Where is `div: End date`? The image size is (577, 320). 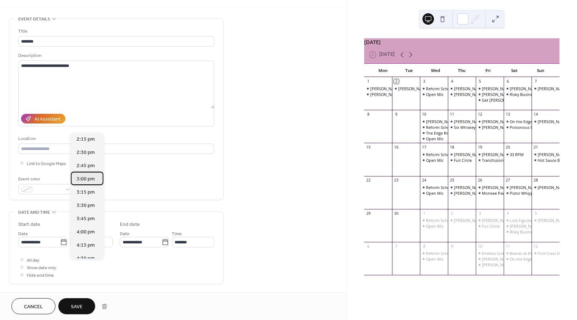 div: End date is located at coordinates (130, 224).